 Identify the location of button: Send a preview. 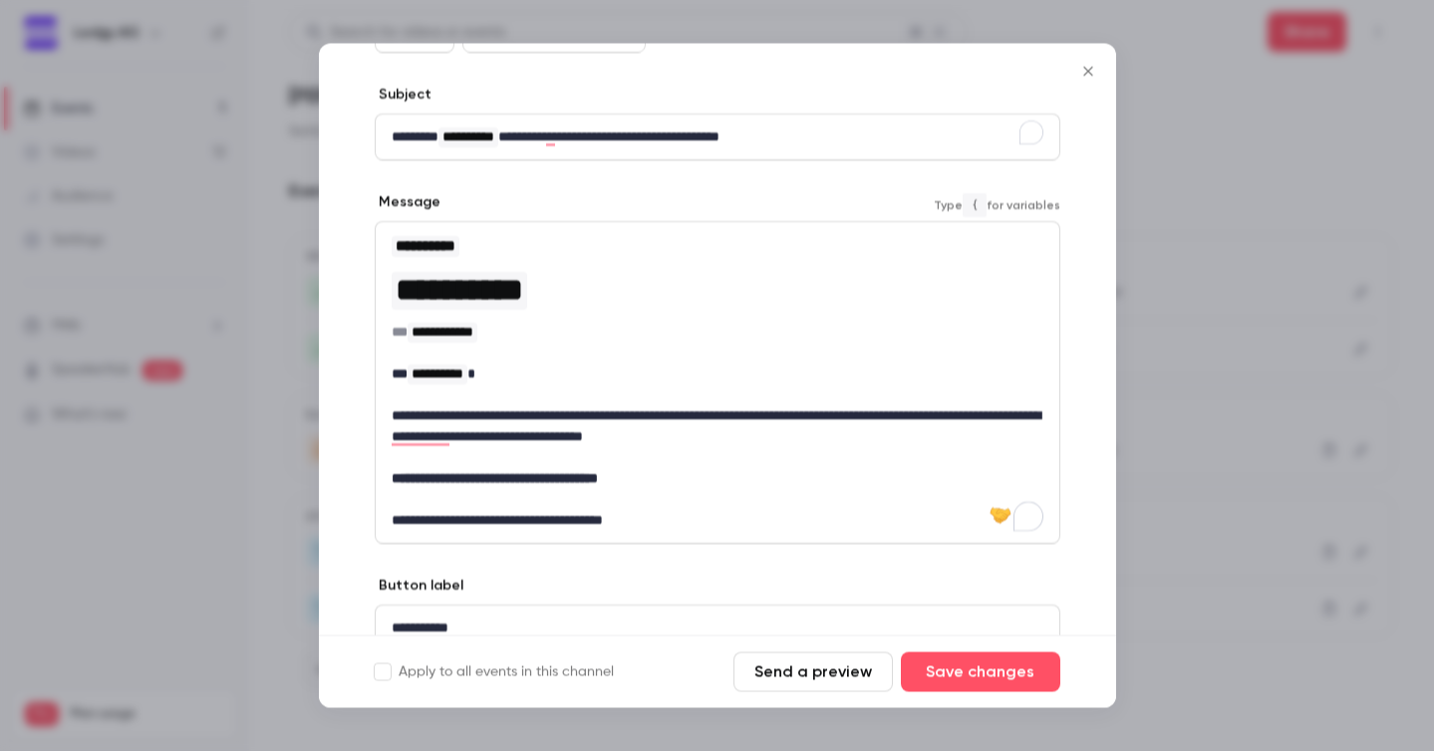
(813, 673).